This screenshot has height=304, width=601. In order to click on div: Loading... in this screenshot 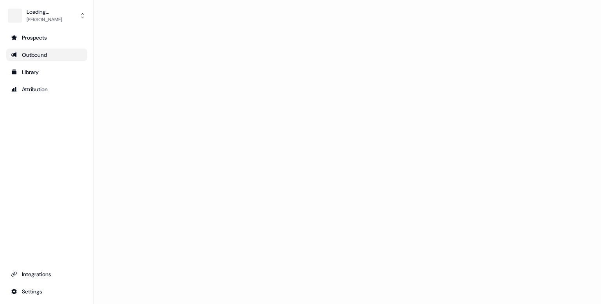, I will do `click(44, 12)`.